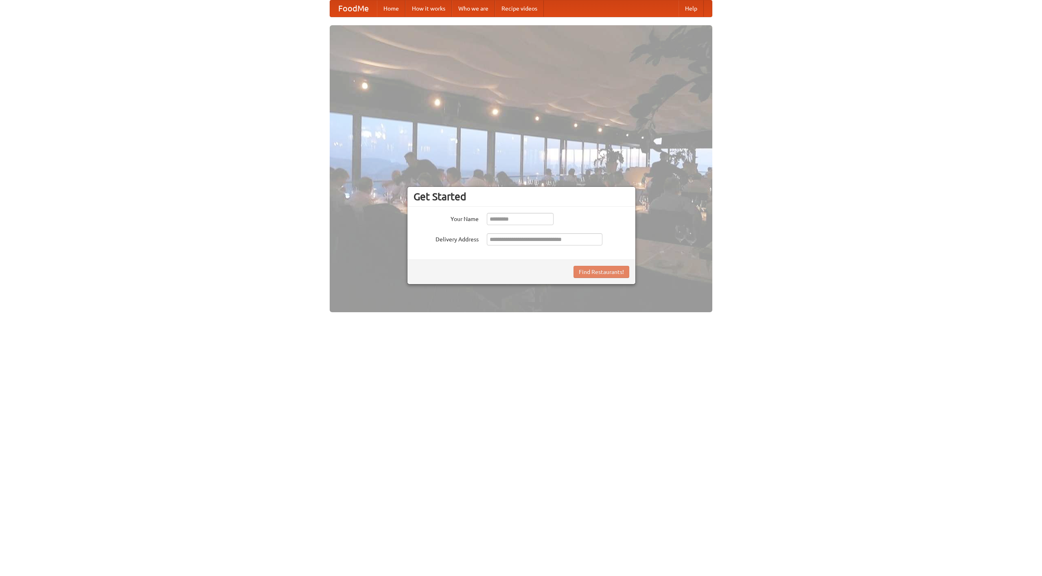  I want to click on a: Who we are, so click(473, 9).